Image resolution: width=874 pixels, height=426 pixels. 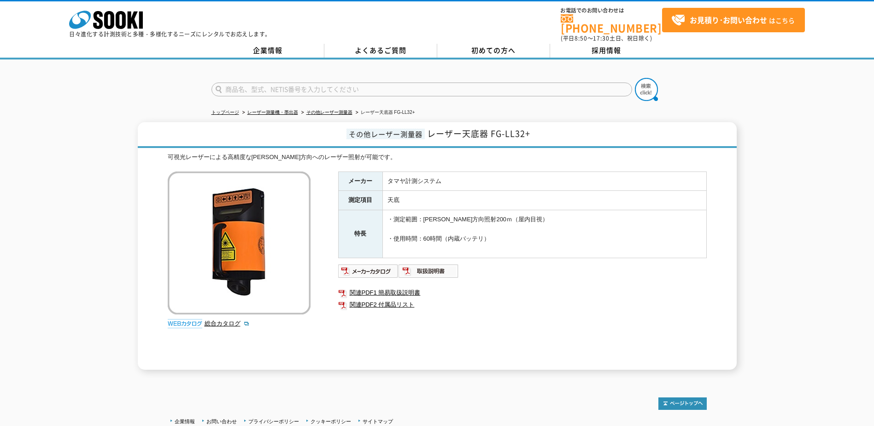 I want to click on th: 特長, so click(x=360, y=234).